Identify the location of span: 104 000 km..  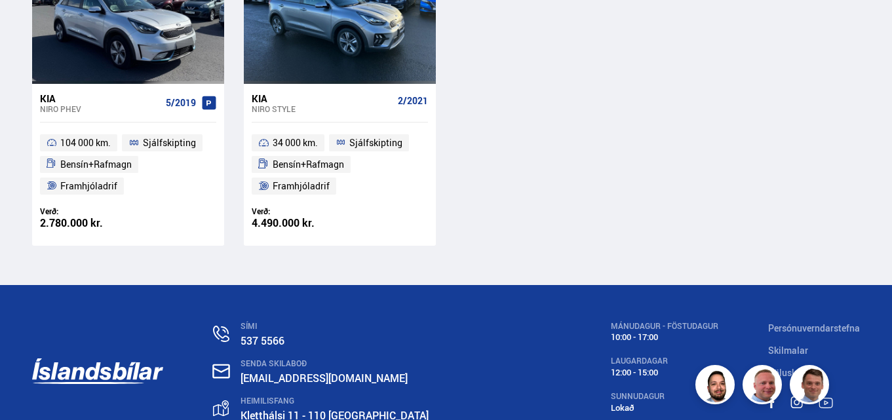
(85, 143).